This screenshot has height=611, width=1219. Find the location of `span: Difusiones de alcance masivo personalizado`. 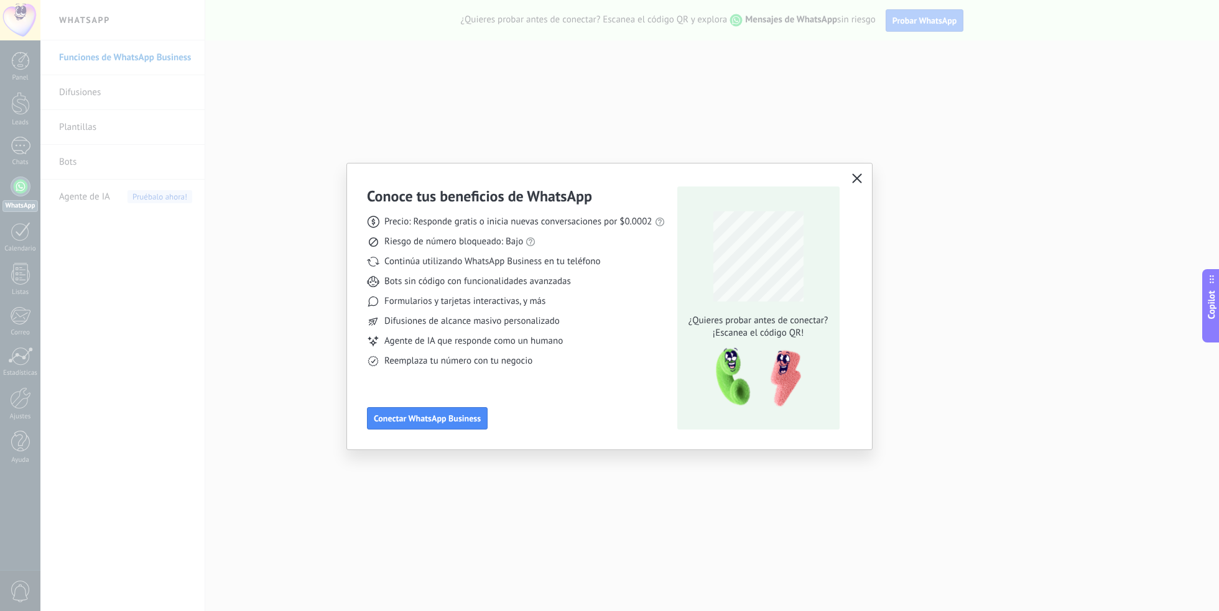

span: Difusiones de alcance masivo personalizado is located at coordinates (472, 321).